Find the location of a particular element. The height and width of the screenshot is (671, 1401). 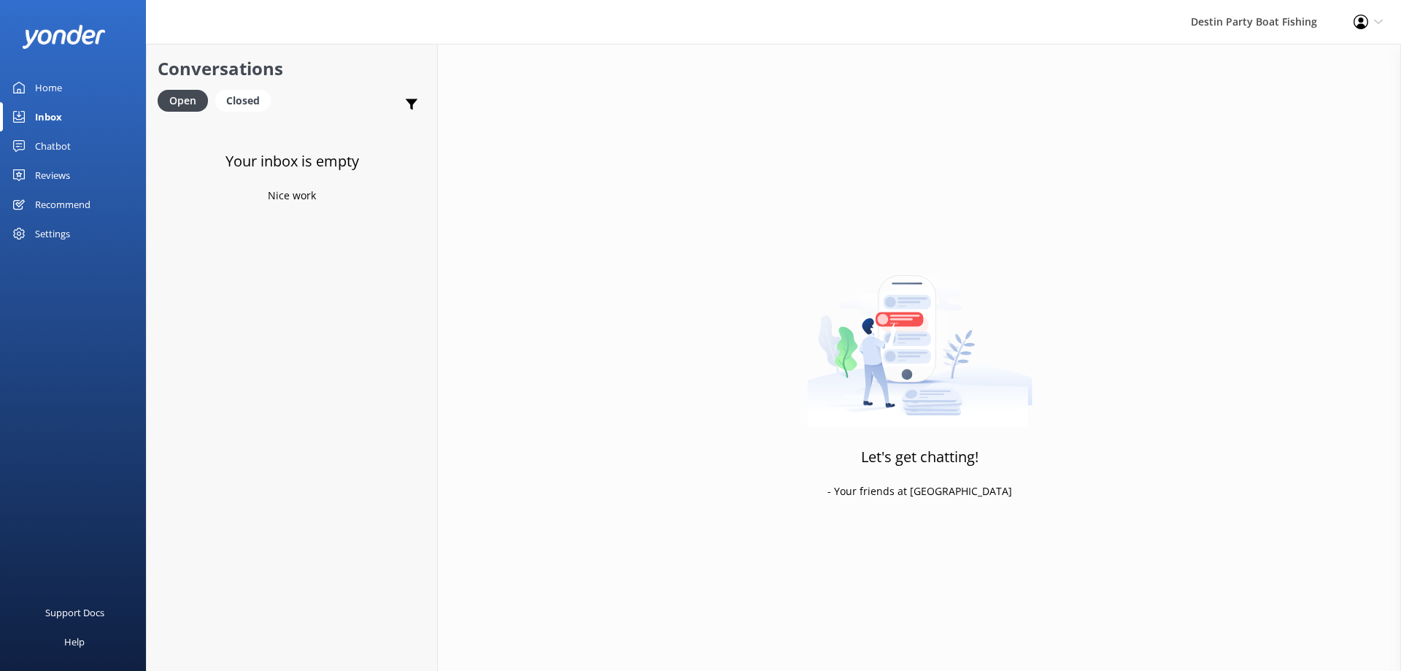

div: Reviews is located at coordinates (53, 175).